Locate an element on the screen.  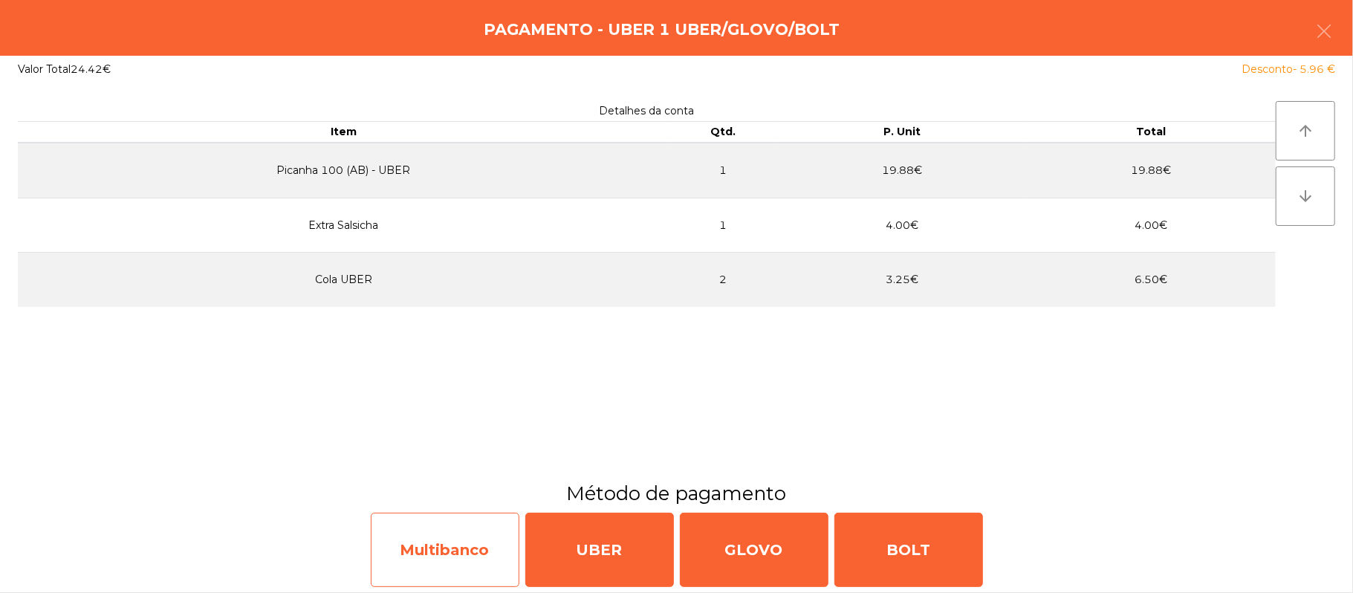
td: 3.25€ is located at coordinates (902, 279).